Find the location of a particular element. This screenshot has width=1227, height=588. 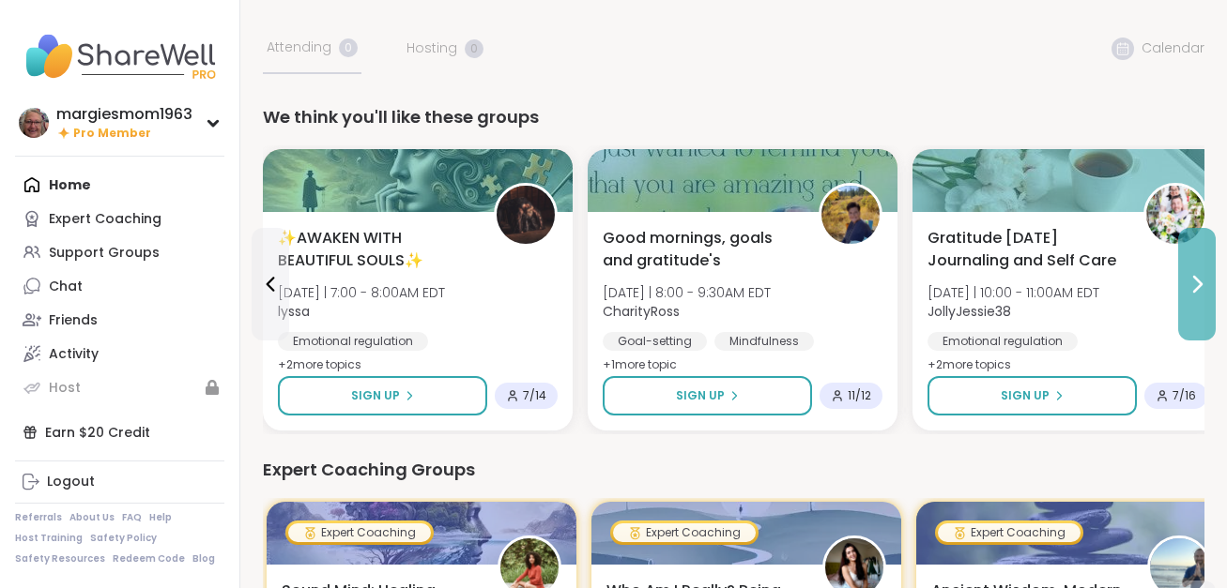

a: Logout is located at coordinates (119, 482).